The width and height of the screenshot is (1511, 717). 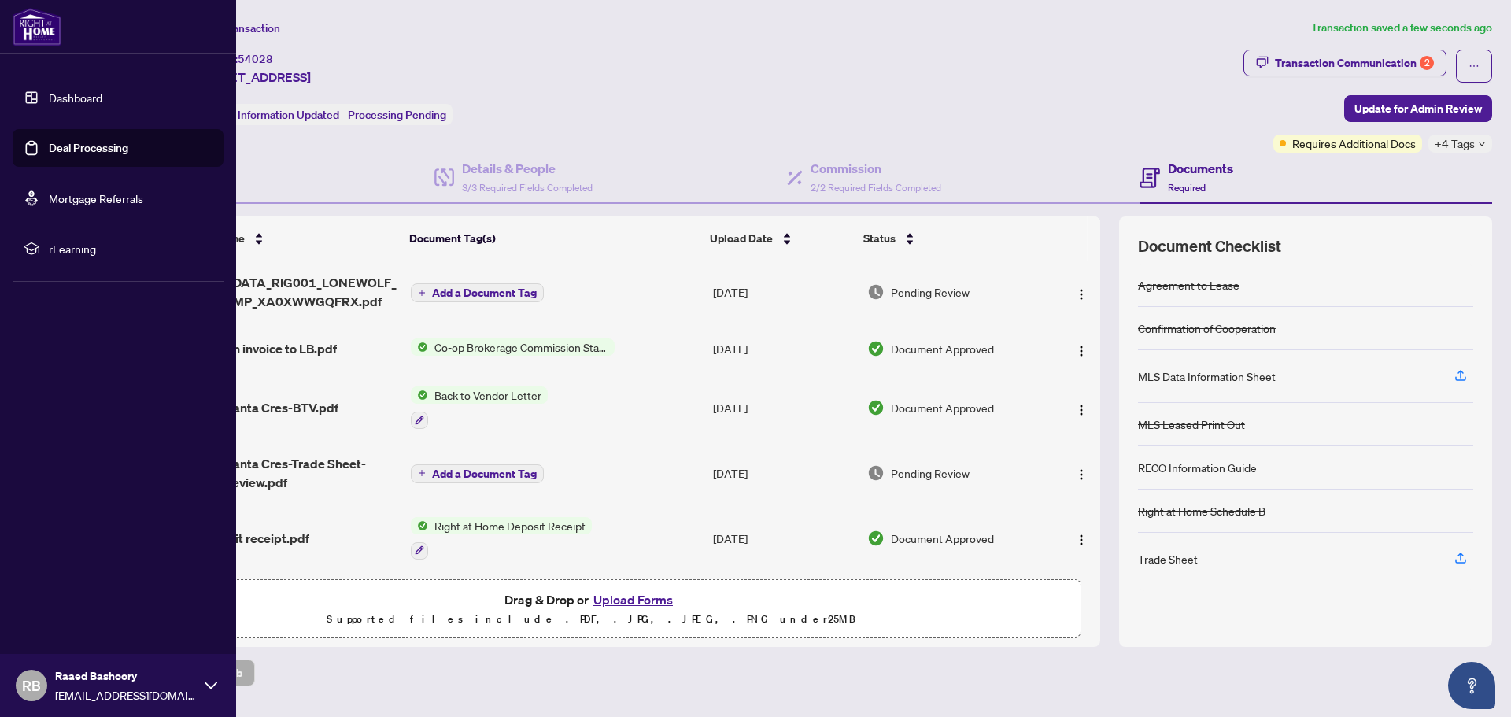 What do you see at coordinates (591, 599) in the screenshot?
I see `span: Drag & Drop or` at bounding box center [591, 599].